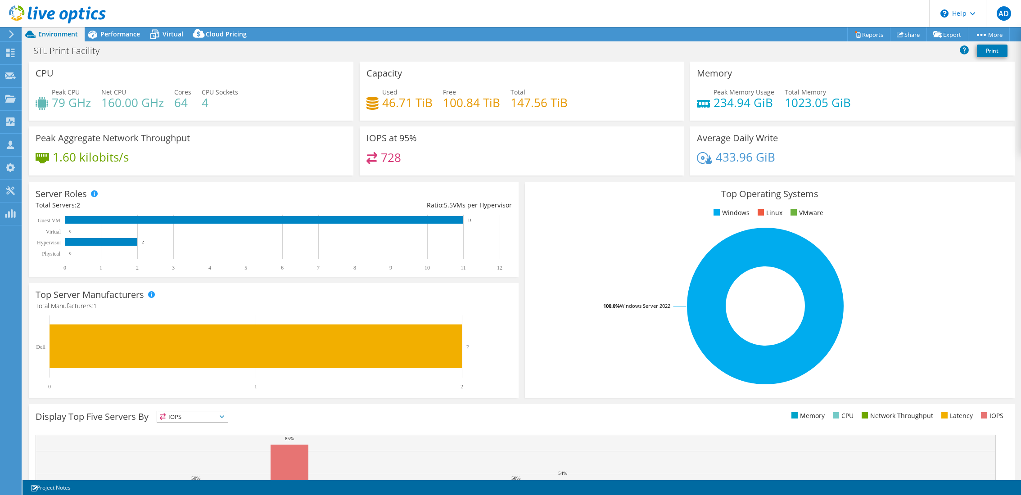 This screenshot has width=1021, height=495. What do you see at coordinates (282, 268) in the screenshot?
I see `text: 6` at bounding box center [282, 268].